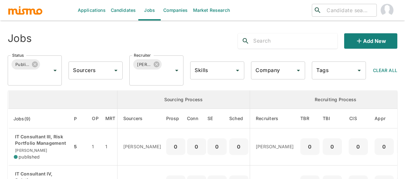 The height and width of the screenshot is (179, 405). Describe the element at coordinates (95, 118) in the screenshot. I see `th: Open Positions` at that location.